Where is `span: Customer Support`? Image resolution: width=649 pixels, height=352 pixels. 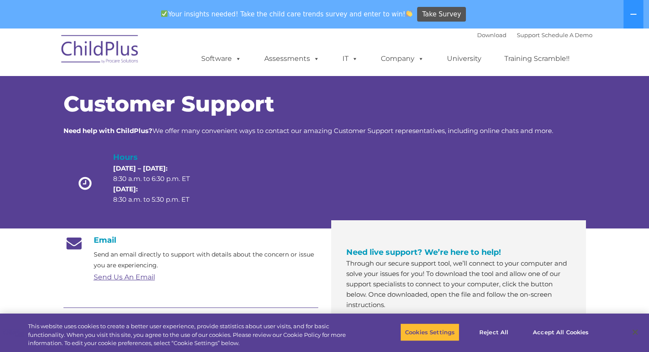
span: Customer Support is located at coordinates (169, 104).